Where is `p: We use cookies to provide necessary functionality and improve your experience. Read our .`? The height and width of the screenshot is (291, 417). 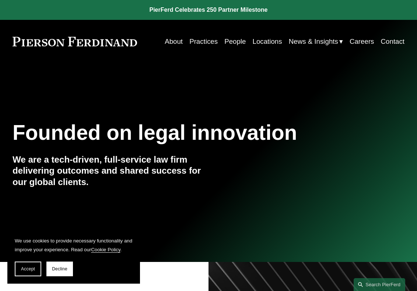
p: We use cookies to provide necessary functionality and improve your experience. Read our . is located at coordinates (74, 246).